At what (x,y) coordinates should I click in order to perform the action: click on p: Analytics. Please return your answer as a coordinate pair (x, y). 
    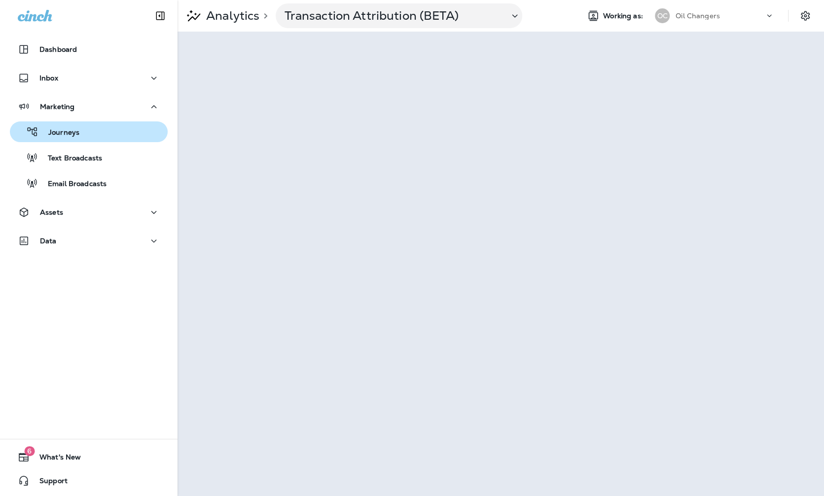
    Looking at the image, I should click on (231, 16).